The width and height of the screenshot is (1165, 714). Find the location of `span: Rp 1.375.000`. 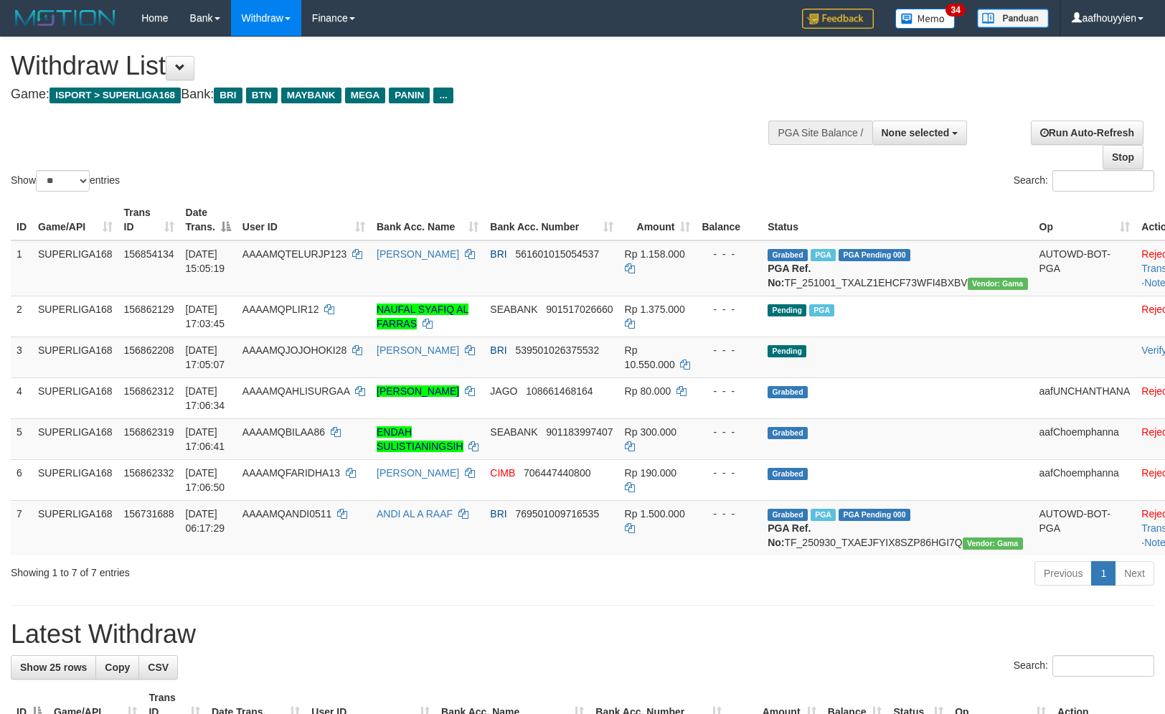

span: Rp 1.375.000 is located at coordinates (655, 309).